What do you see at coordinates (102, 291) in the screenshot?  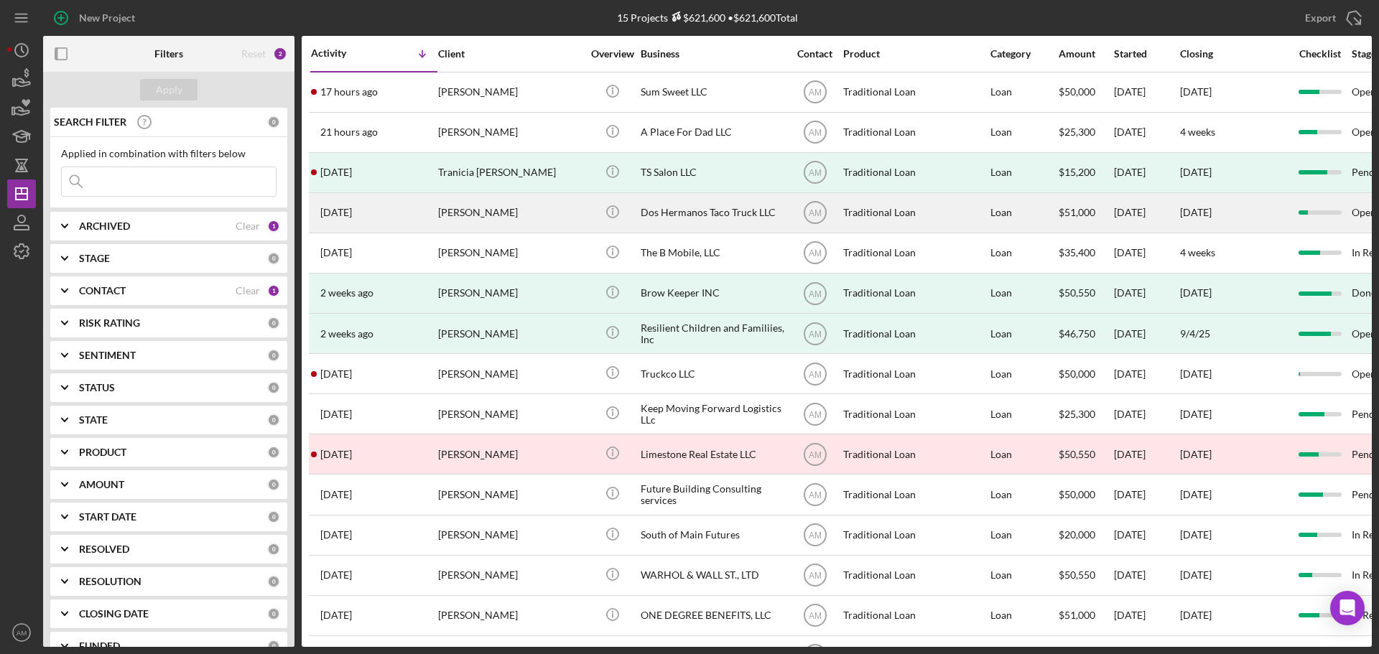 I see `b: CONTACT` at bounding box center [102, 291].